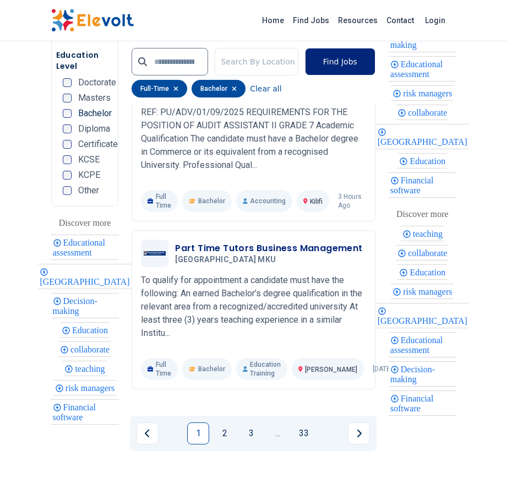 The image size is (507, 483). What do you see at coordinates (67, 83) in the screenshot?
I see `input: Doctorate` at bounding box center [67, 83].